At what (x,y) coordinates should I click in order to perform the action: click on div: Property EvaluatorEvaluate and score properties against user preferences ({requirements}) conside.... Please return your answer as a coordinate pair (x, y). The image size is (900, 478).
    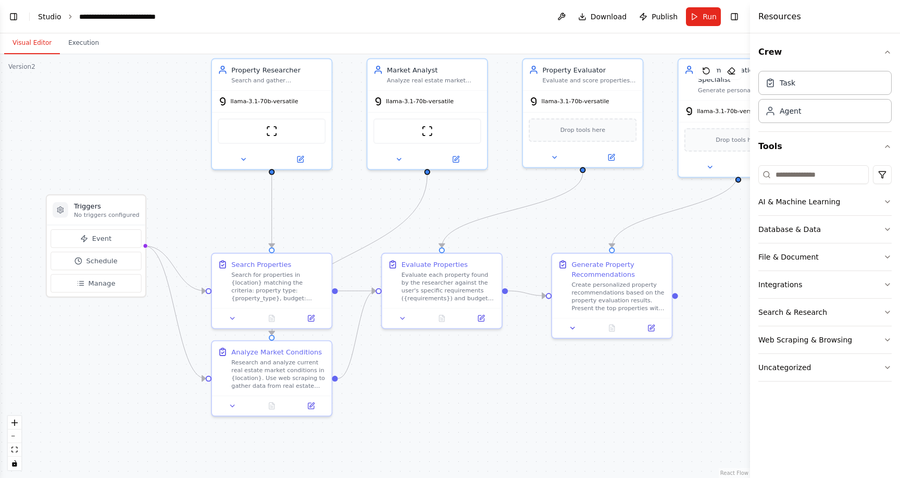
    Looking at the image, I should click on (582, 113).